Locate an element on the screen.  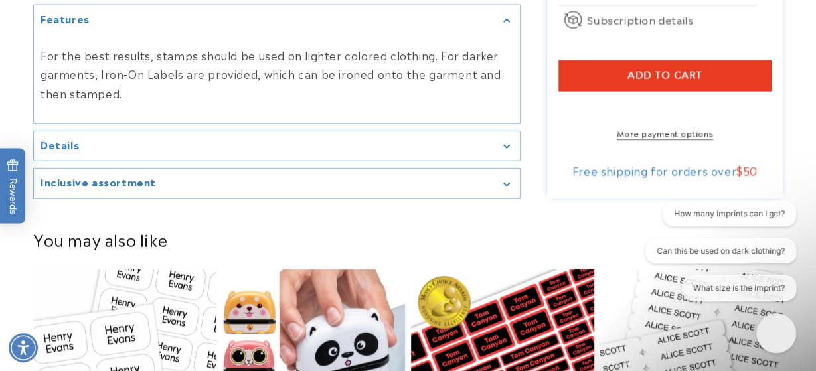
span: 50 is located at coordinates (750, 170).